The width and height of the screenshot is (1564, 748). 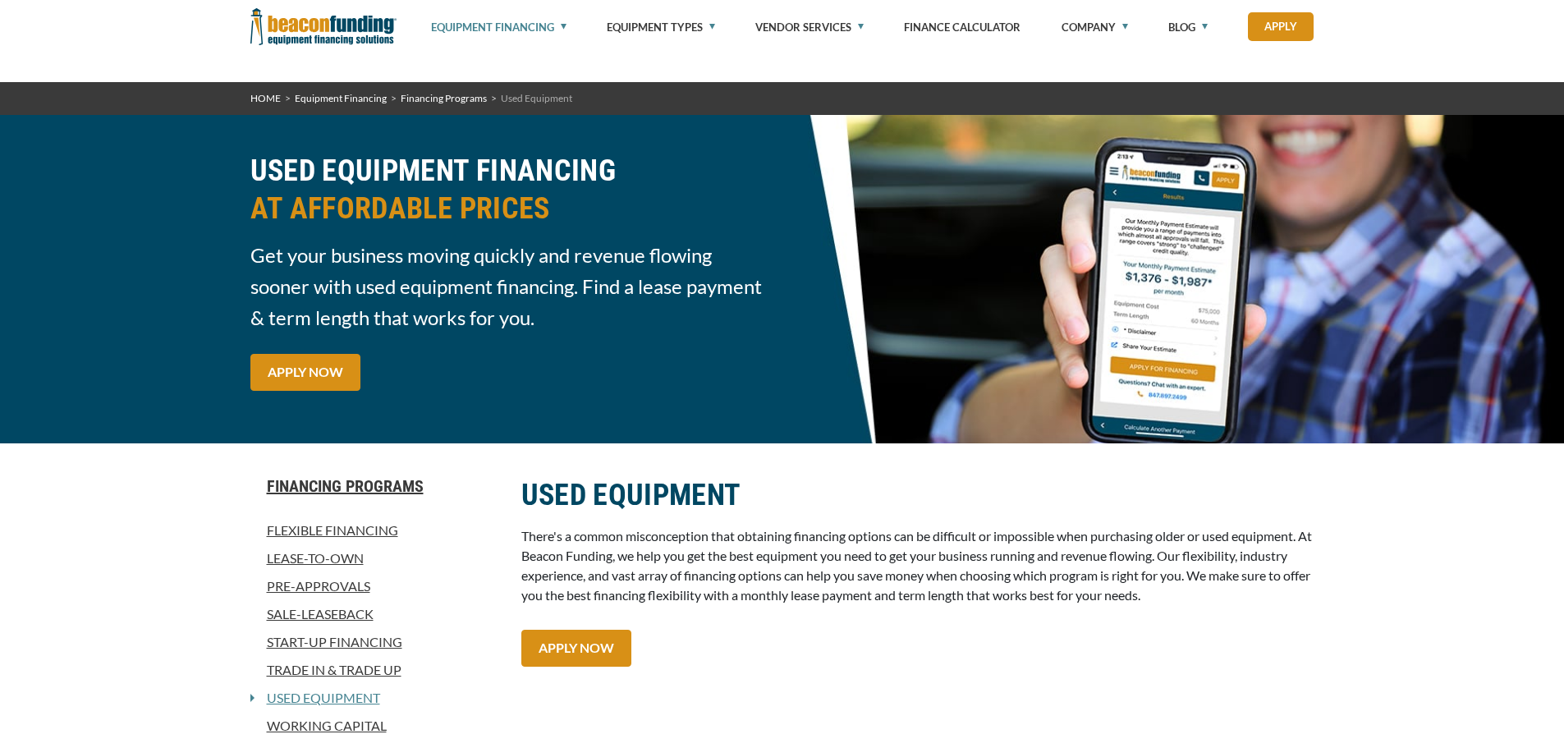 I want to click on a: Trade In & Trade Up, so click(x=376, y=670).